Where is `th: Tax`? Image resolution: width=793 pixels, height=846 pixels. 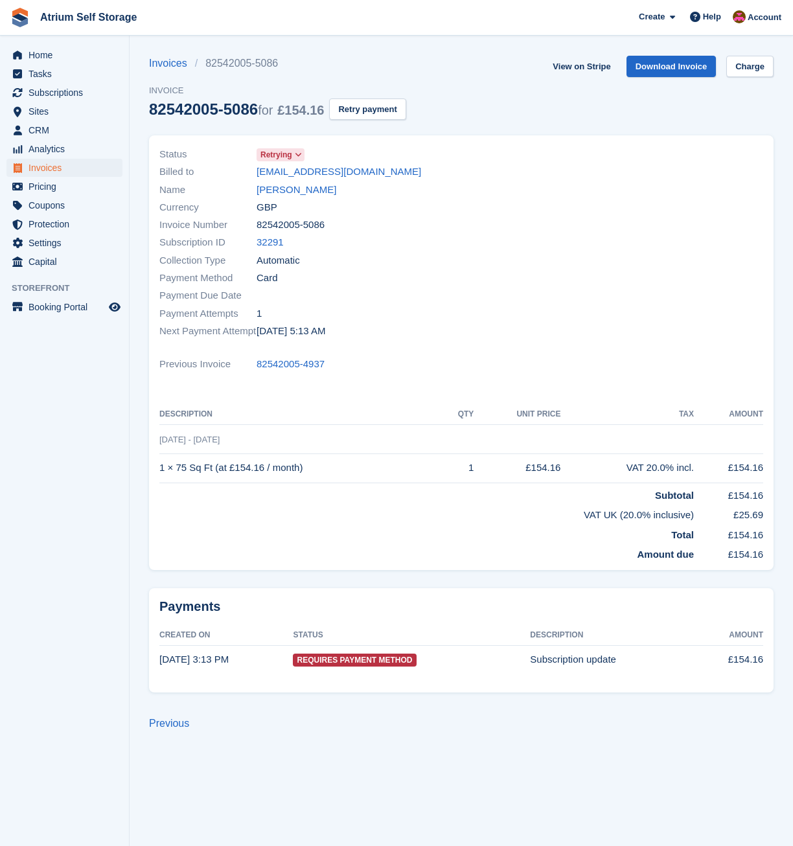
th: Tax is located at coordinates (627, 415).